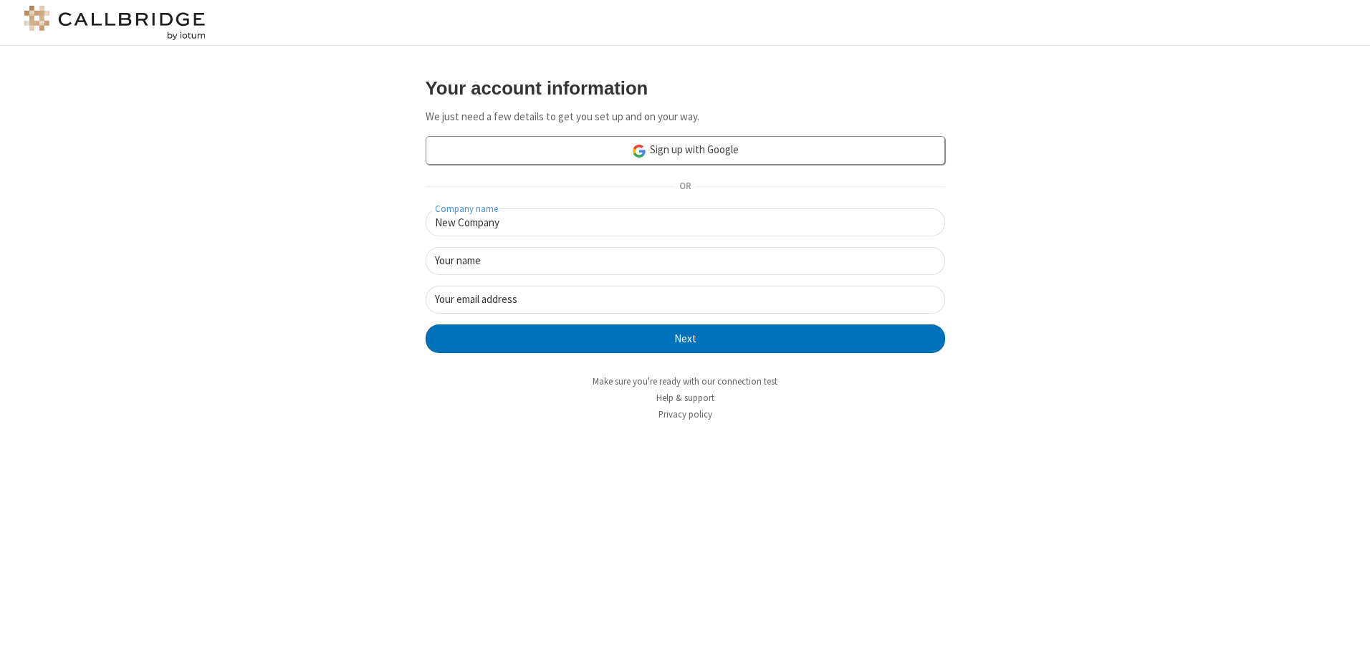  I want to click on p: We just need a few details to get you set up and on your way., so click(685, 117).